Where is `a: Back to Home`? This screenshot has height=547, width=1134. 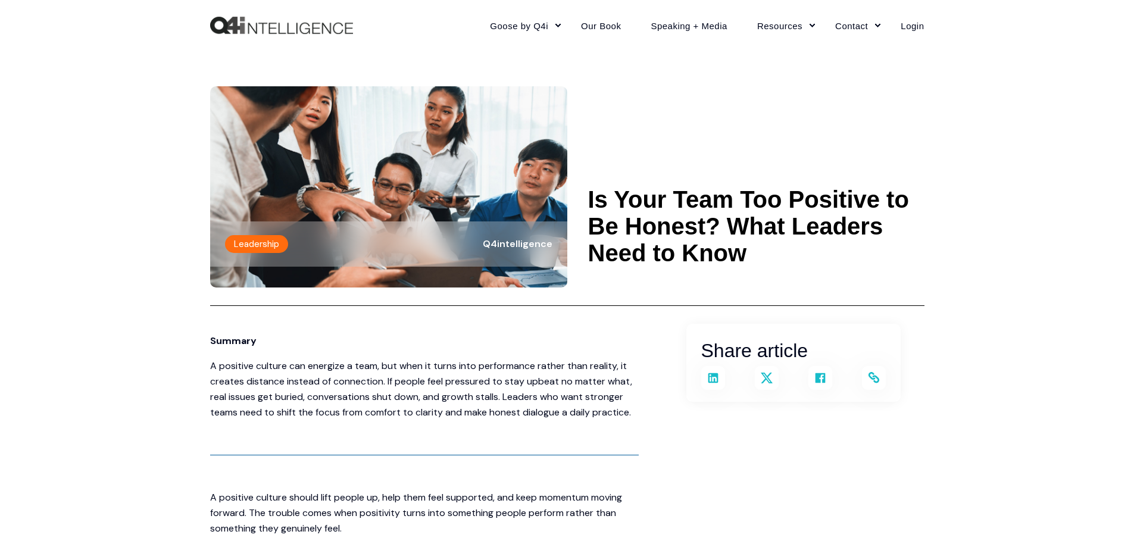 a: Back to Home is located at coordinates (281, 26).